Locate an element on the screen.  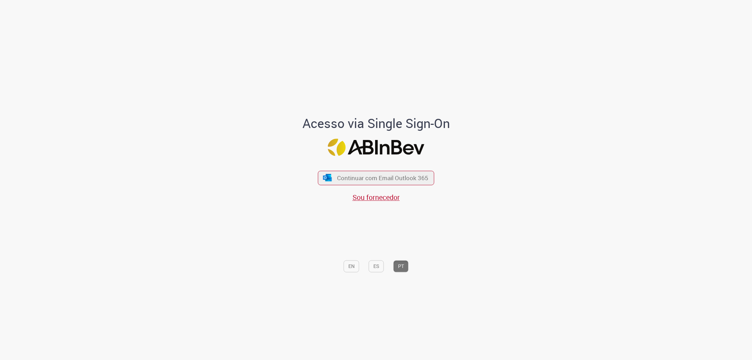
button: ícone Azure/Microsoft 360 Continuar com Email Outlook 365 is located at coordinates (376, 178).